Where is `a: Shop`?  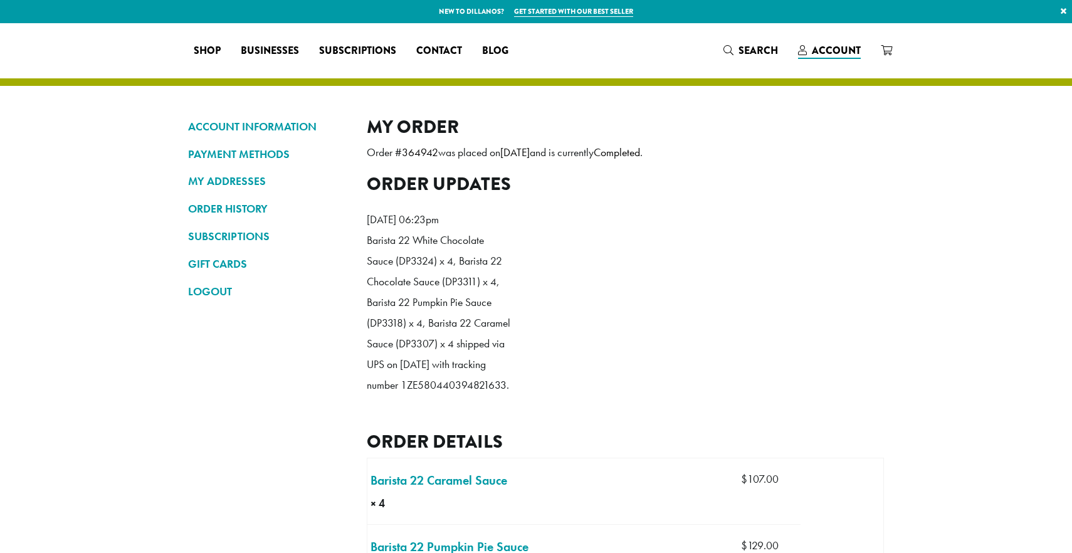
a: Shop is located at coordinates (207, 51).